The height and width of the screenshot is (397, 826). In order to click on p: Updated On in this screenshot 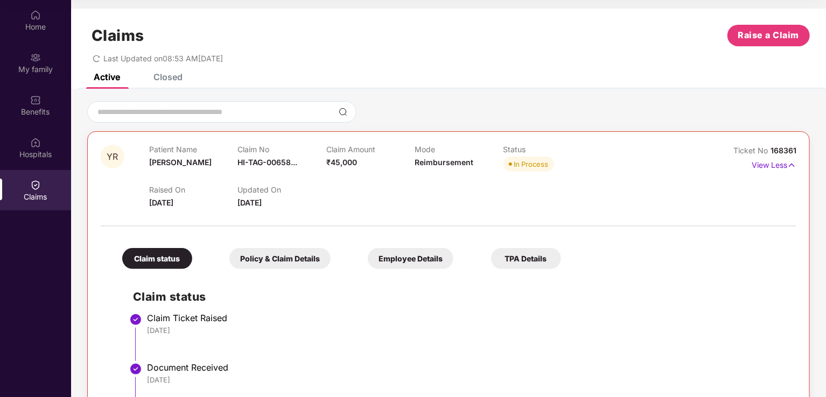, I will do `click(282, 190)`.